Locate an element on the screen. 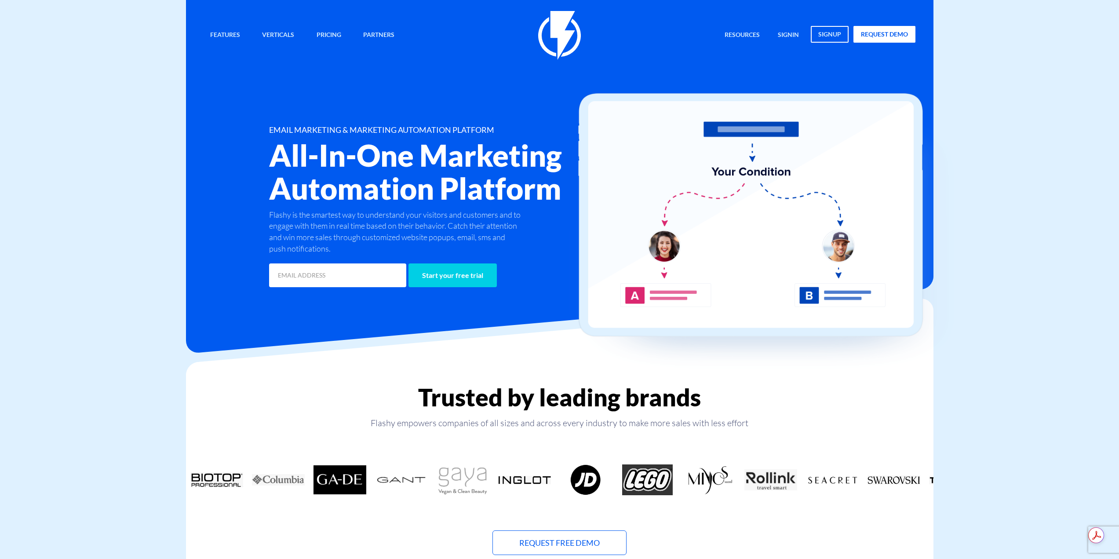  div: 11 / 18 is located at coordinates (771, 480).